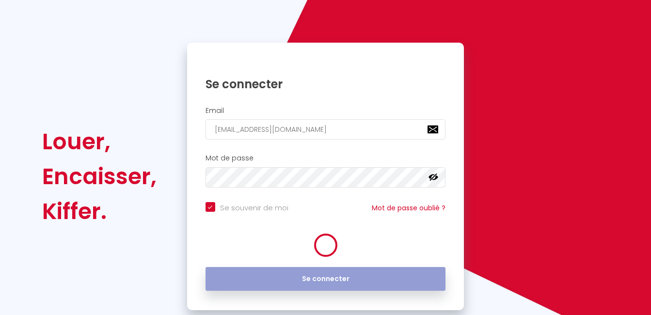 The image size is (651, 315). What do you see at coordinates (326, 158) in the screenshot?
I see `h2: Mot de passe` at bounding box center [326, 158].